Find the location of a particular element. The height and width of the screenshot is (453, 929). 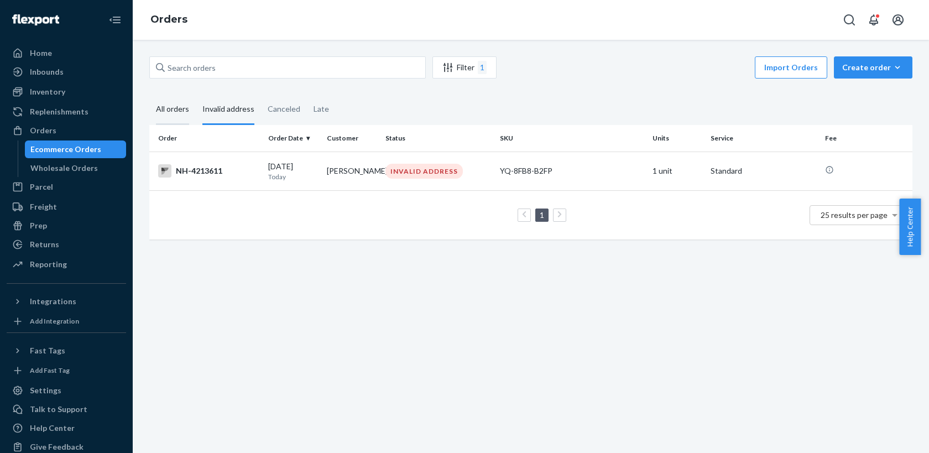

div: Invalid address is located at coordinates (228, 110).